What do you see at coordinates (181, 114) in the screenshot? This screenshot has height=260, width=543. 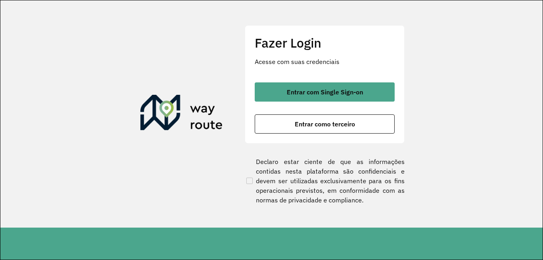 I see `img: Roteirizador AmbevTech` at bounding box center [181, 114].